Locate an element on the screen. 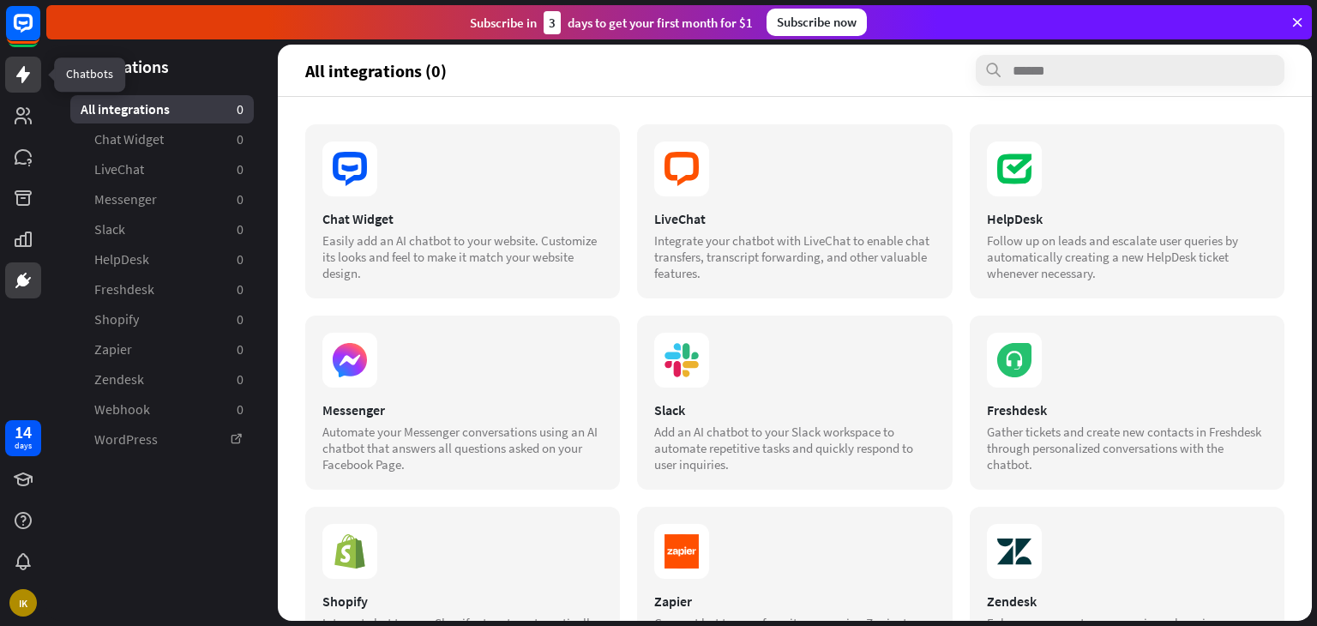 The width and height of the screenshot is (1317, 626). div: Integrate your chatbot with LiveChat to enable chat transfers, transcript forwarding, and other v... is located at coordinates (794, 256).